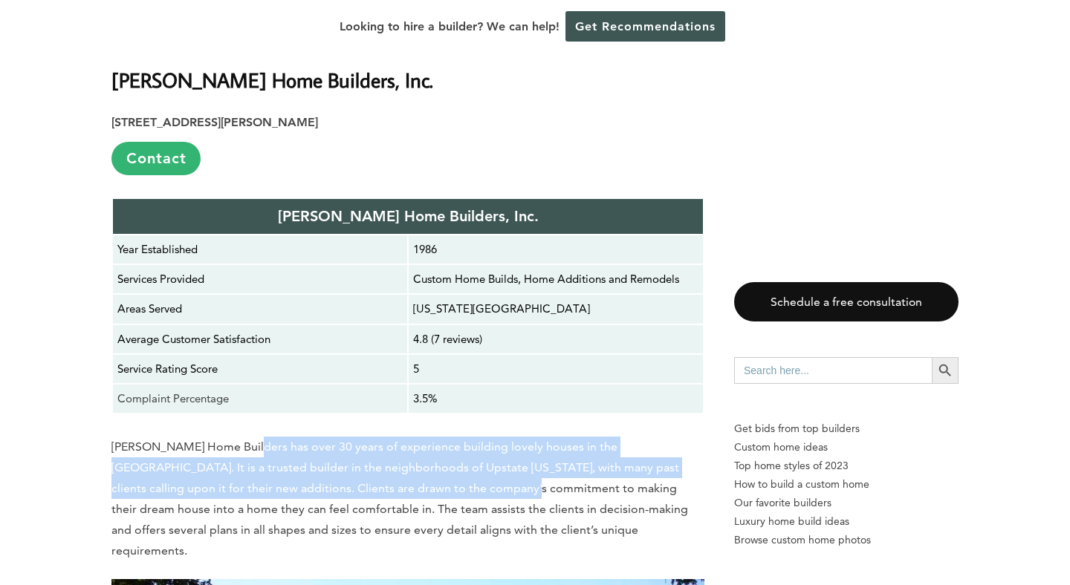  I want to click on p: How to build a custom home, so click(846, 484).